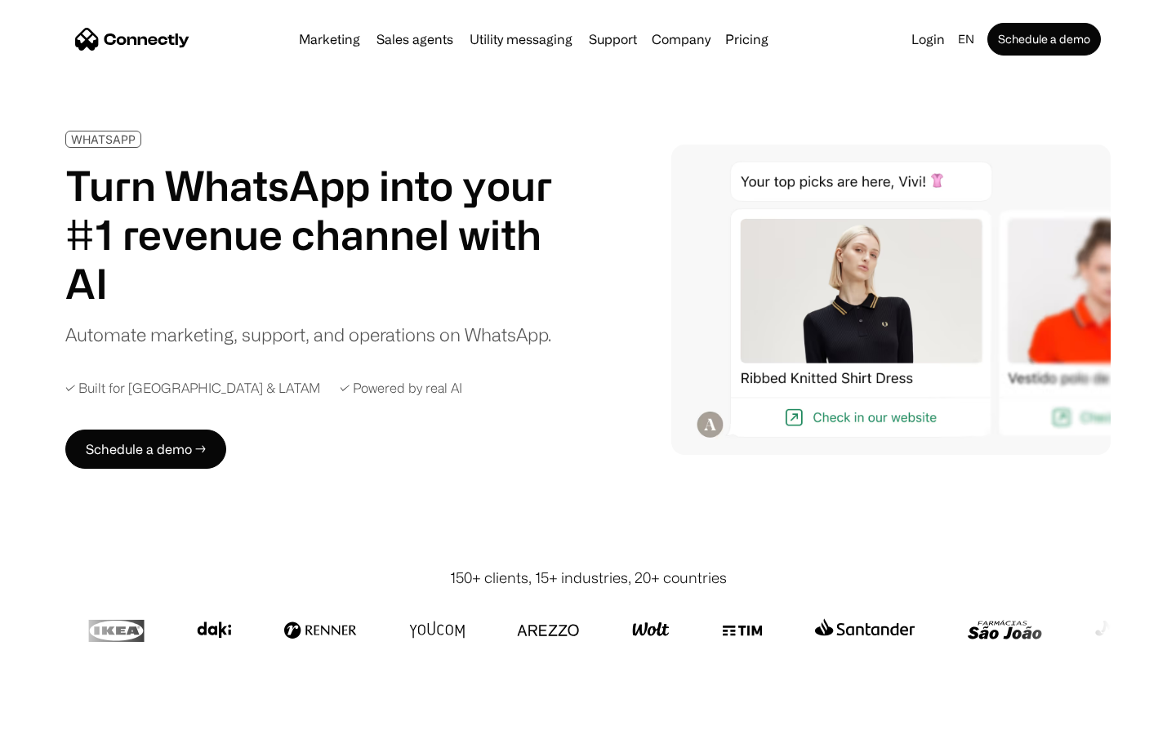  I want to click on div: Automate marketing, support, and operations on WhatsApp., so click(308, 334).